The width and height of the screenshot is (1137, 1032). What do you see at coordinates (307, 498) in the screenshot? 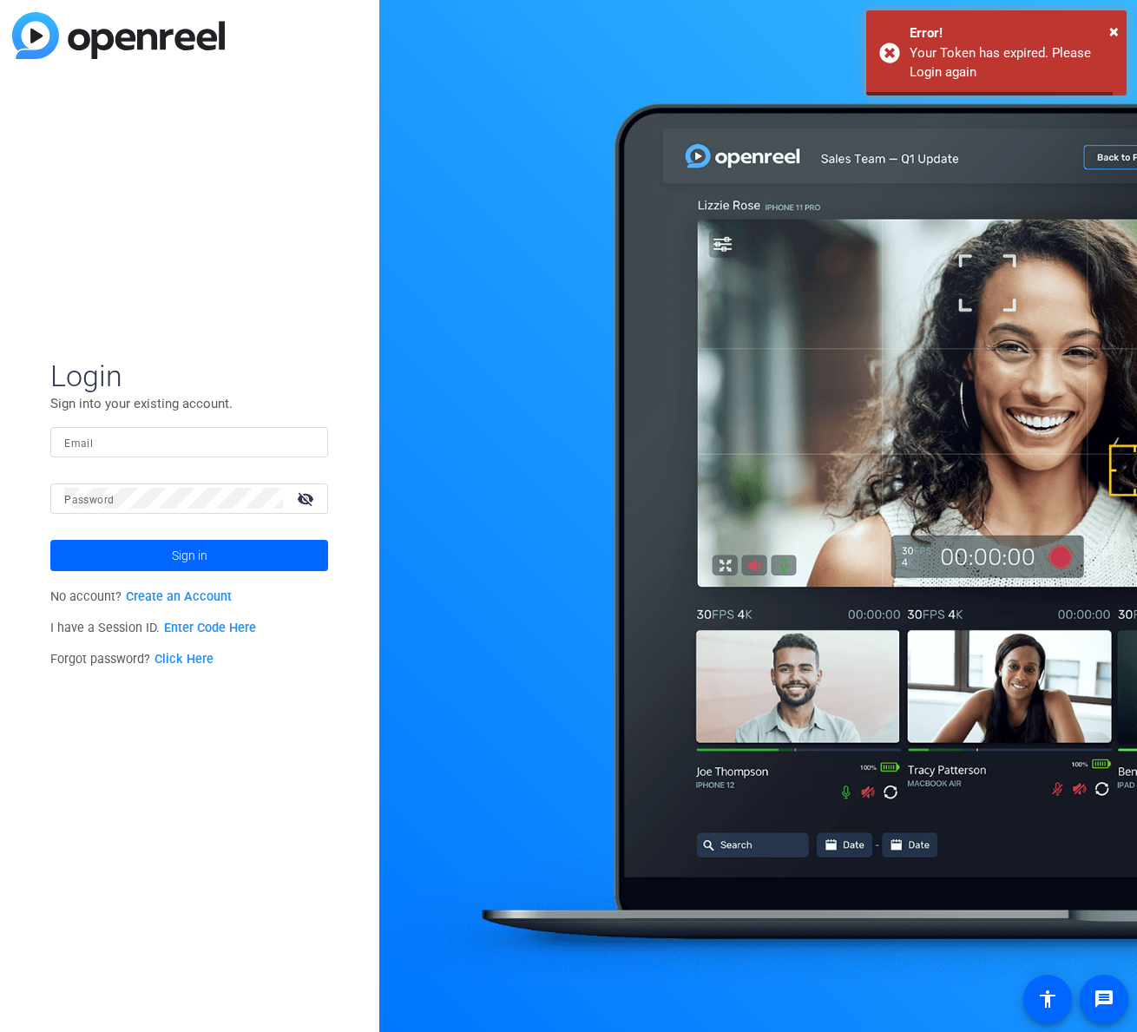
I see `mat-icon: visibility_off` at bounding box center [307, 498].